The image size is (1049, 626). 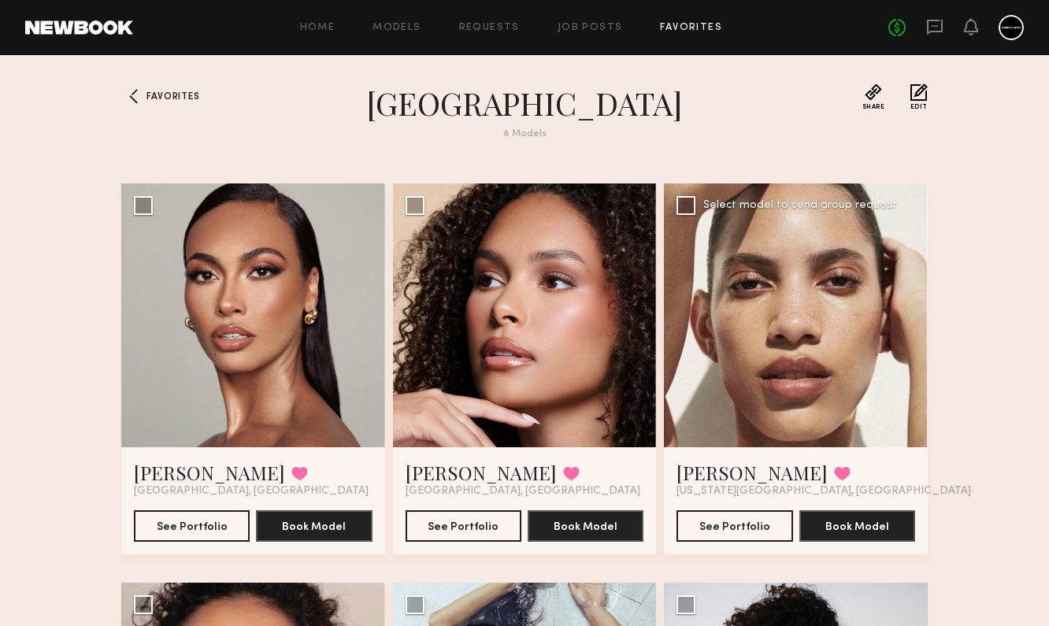 What do you see at coordinates (919, 107) in the screenshot?
I see `span: Edit` at bounding box center [919, 107].